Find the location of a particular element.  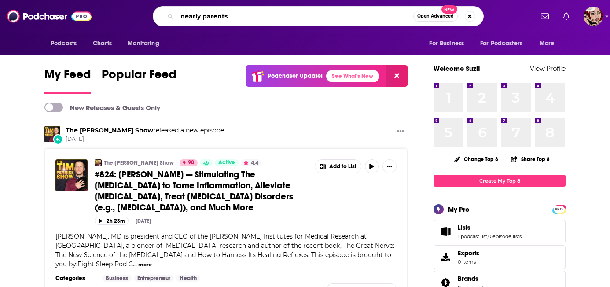

div: New Episode is located at coordinates (58, 139).